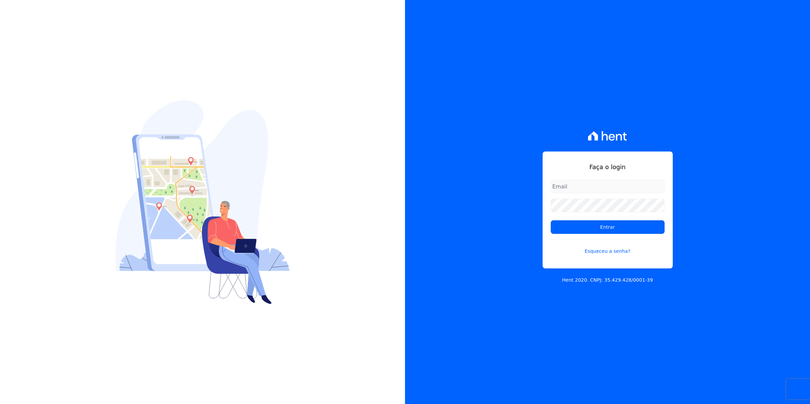 The width and height of the screenshot is (810, 404). What do you see at coordinates (608, 186) in the screenshot?
I see `input: Email` at bounding box center [608, 186].